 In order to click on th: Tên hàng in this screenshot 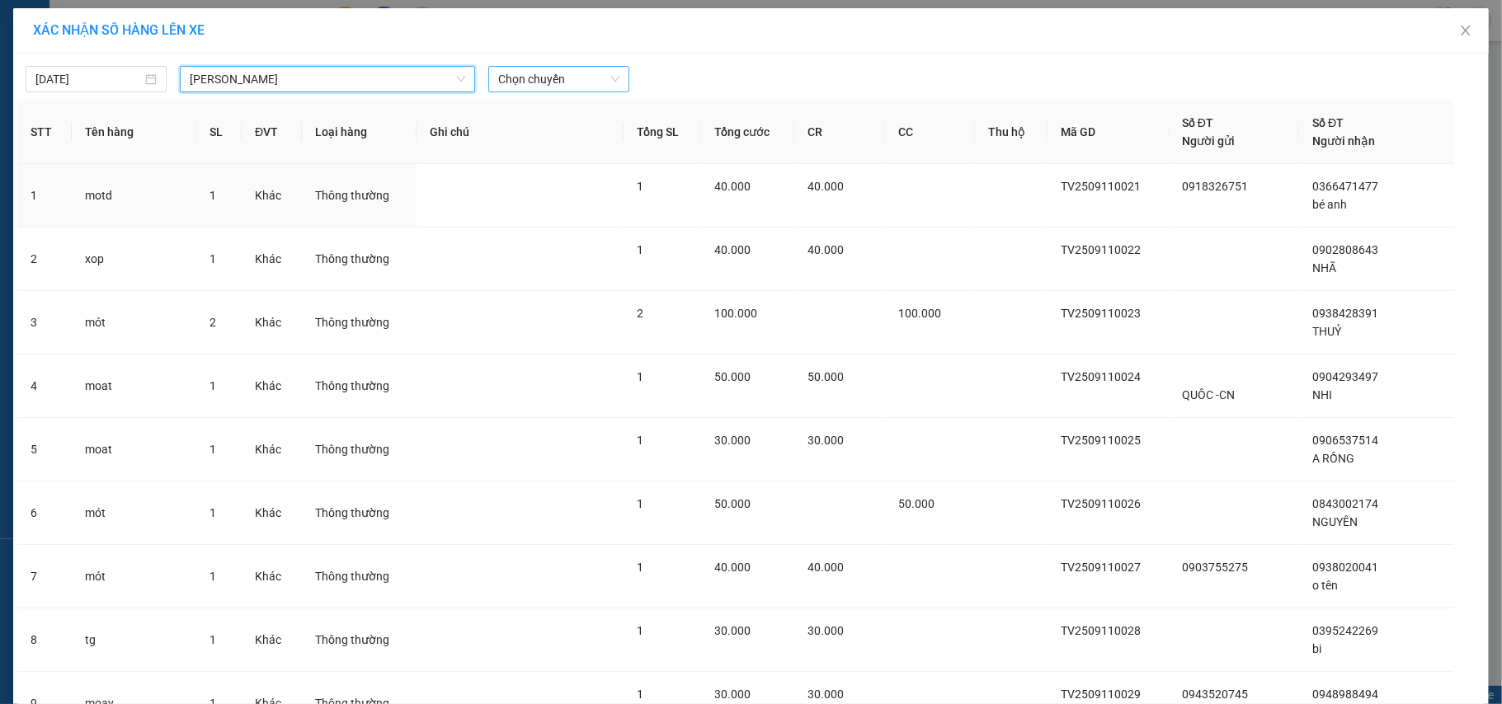, I will do `click(134, 132)`.